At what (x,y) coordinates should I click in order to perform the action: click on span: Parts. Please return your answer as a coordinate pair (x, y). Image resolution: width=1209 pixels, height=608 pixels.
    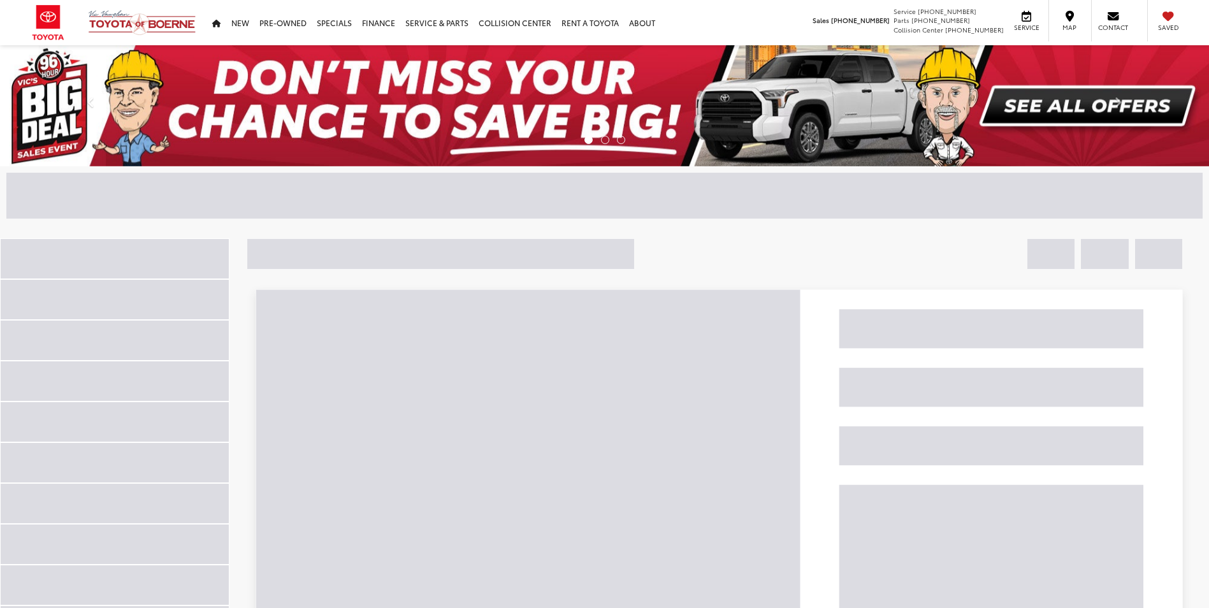
    Looking at the image, I should click on (901, 20).